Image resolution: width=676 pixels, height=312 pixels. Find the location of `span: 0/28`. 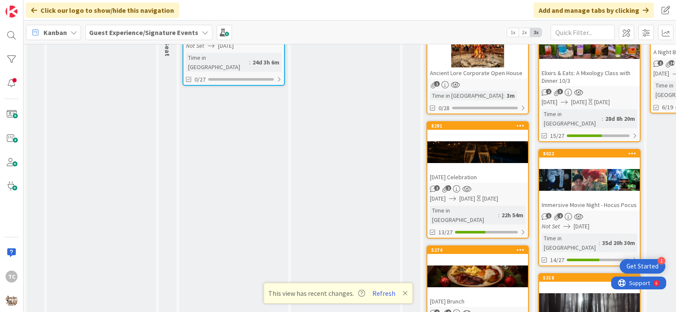

span: 0/28 is located at coordinates (444, 108).